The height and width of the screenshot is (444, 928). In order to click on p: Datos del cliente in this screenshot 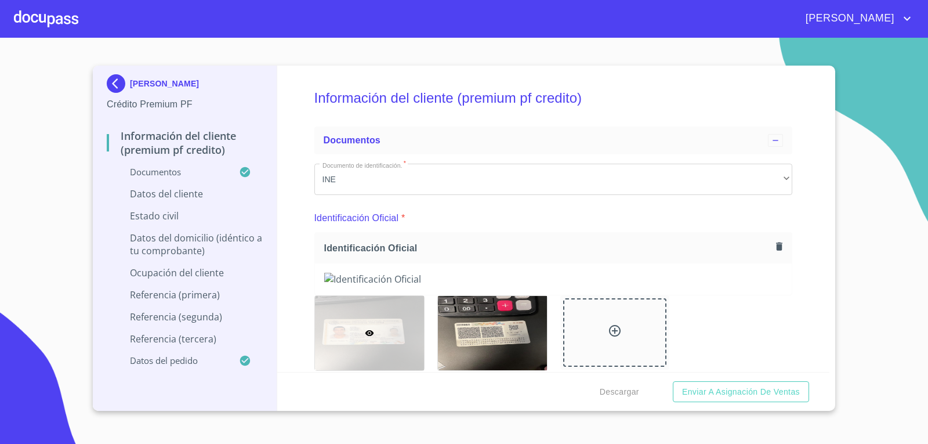, I will do `click(184, 194)`.